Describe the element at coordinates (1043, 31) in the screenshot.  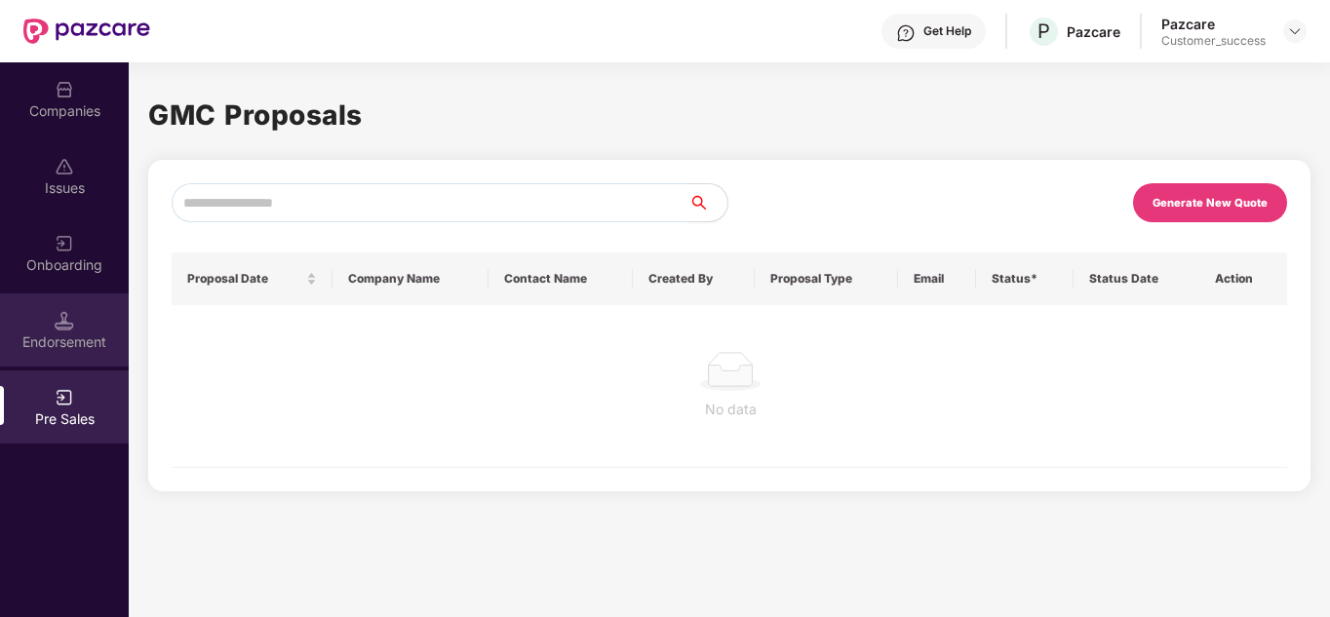
I see `span: P` at that location.